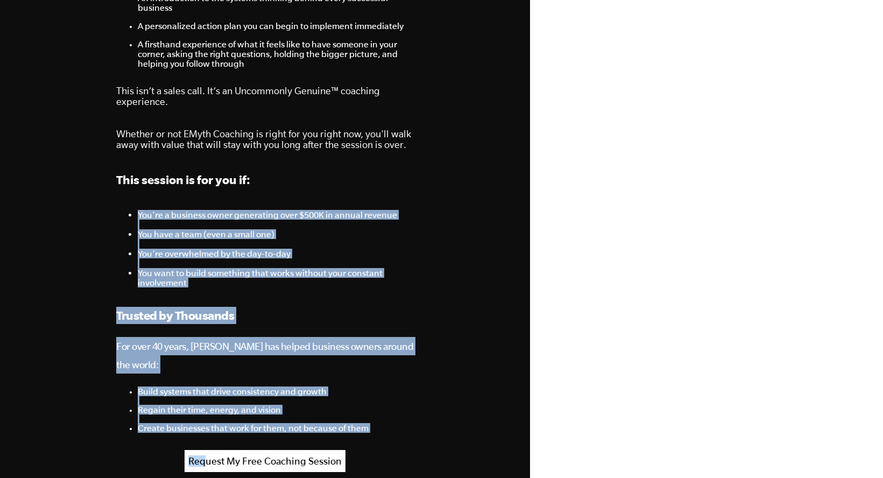 The height and width of the screenshot is (478, 883). I want to click on span: Create businesses that work for them, not because of them, so click(253, 428).